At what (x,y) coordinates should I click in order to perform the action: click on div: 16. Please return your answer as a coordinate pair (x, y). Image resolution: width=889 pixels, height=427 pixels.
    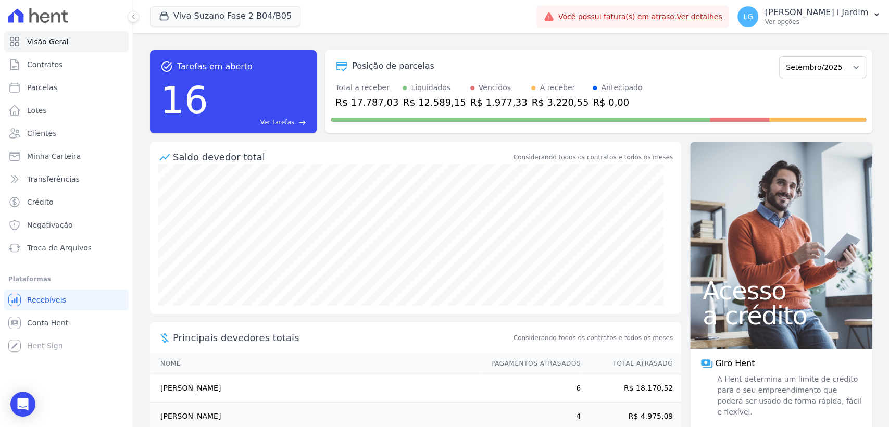
    Looking at the image, I should click on (184, 100).